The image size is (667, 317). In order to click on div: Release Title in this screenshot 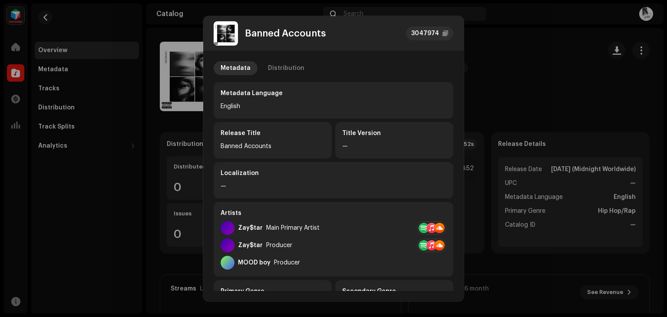, I will do `click(273, 133)`.